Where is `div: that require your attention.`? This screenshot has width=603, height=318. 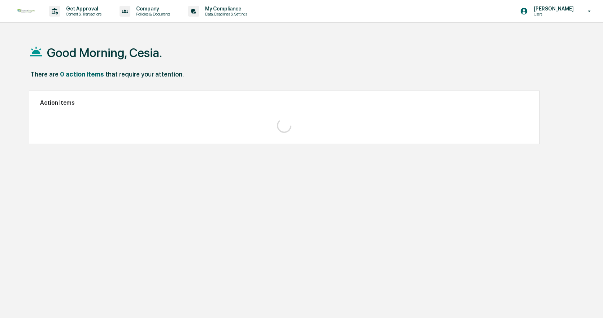
div: that require your attention. is located at coordinates (144, 74).